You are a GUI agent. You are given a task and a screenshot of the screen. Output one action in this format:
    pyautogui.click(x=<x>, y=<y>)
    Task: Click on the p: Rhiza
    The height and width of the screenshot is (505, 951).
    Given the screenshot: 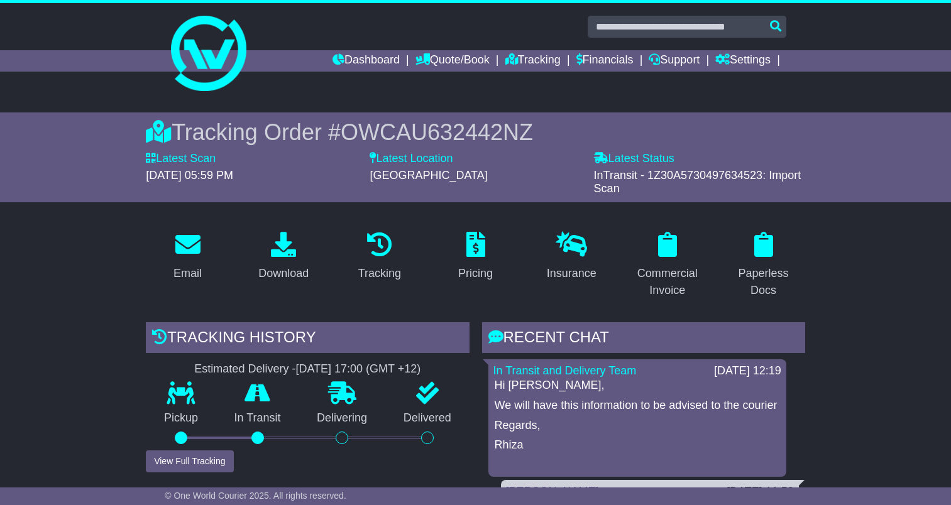 What is the action you would take?
    pyautogui.click(x=637, y=446)
    